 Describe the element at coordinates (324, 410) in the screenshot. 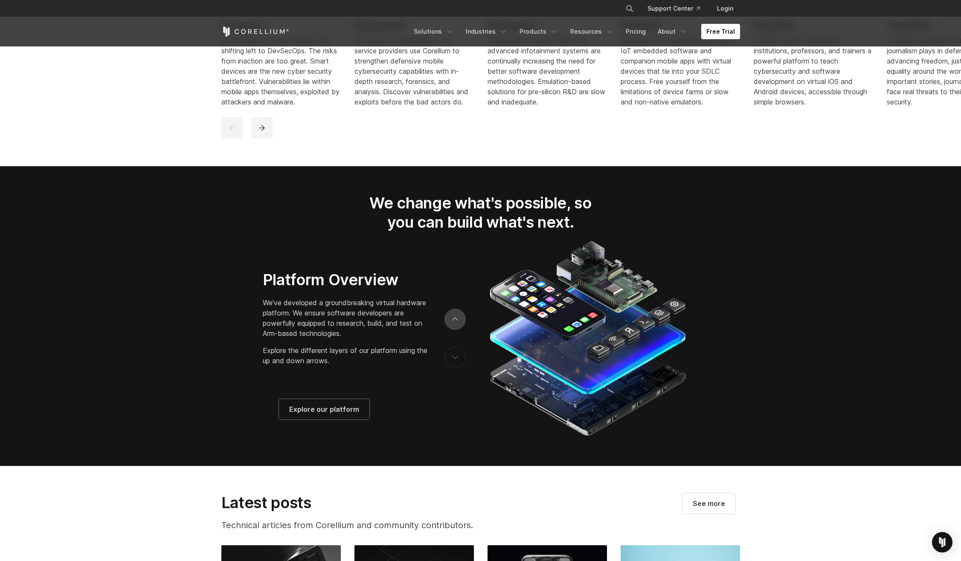

I see `span: Explore our platform` at that location.